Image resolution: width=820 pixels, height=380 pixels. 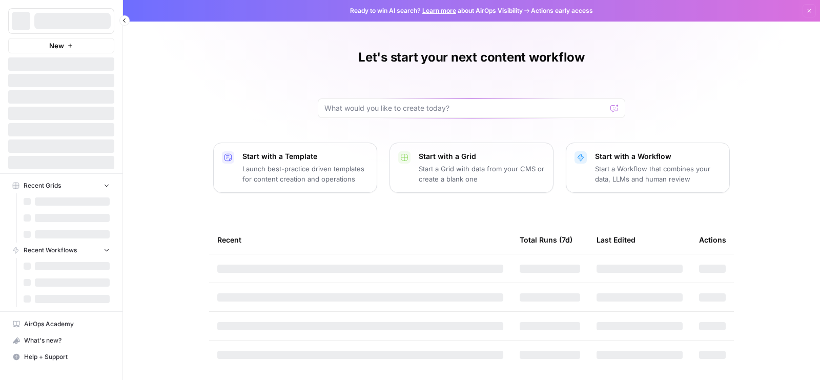 I want to click on span: AirOps Academy, so click(x=67, y=324).